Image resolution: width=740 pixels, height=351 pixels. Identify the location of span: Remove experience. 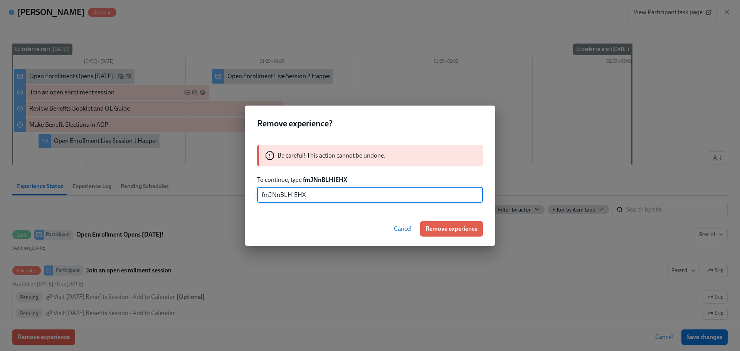
(451, 229).